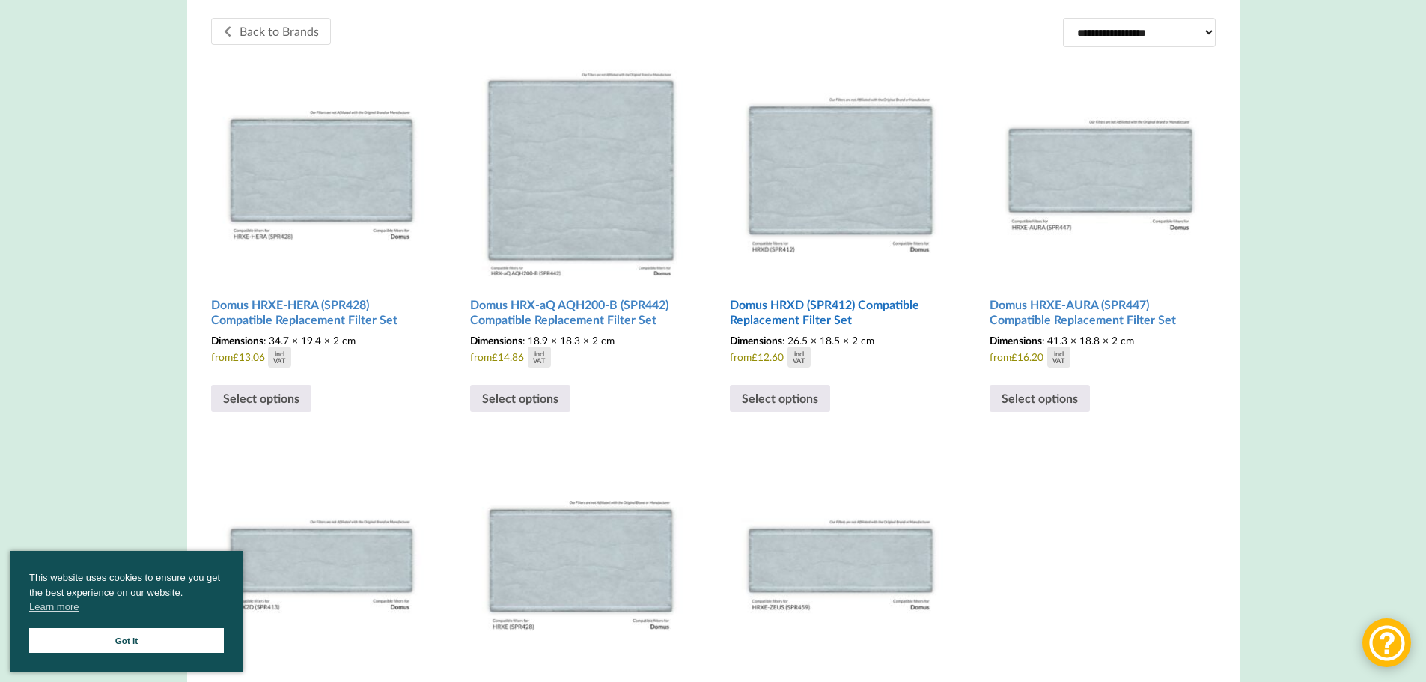  What do you see at coordinates (271, 31) in the screenshot?
I see `a: Back to Brands` at bounding box center [271, 31].